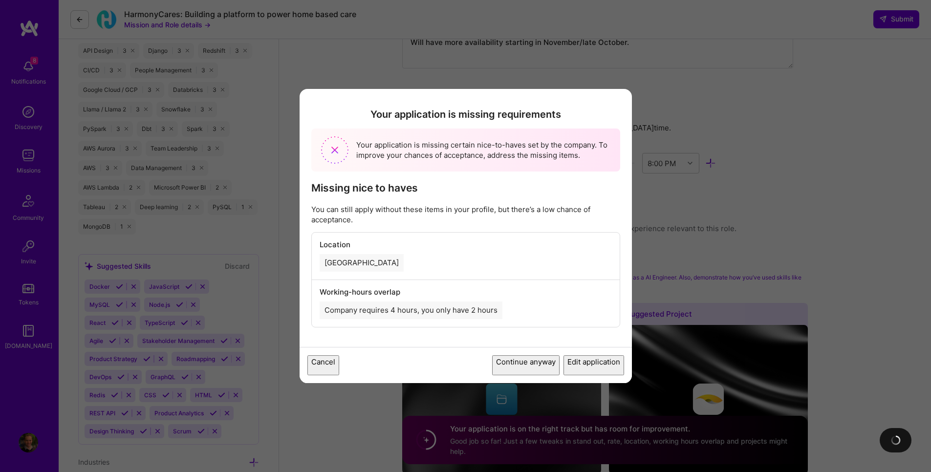  Describe the element at coordinates (618, 106) in the screenshot. I see `i: icon Close` at that location.